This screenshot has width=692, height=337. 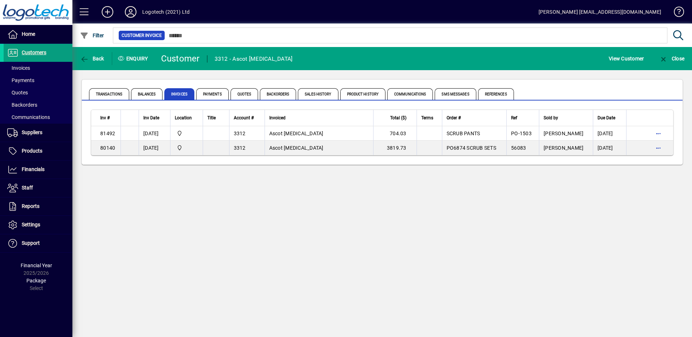 I want to click on span: Account #, so click(x=244, y=118).